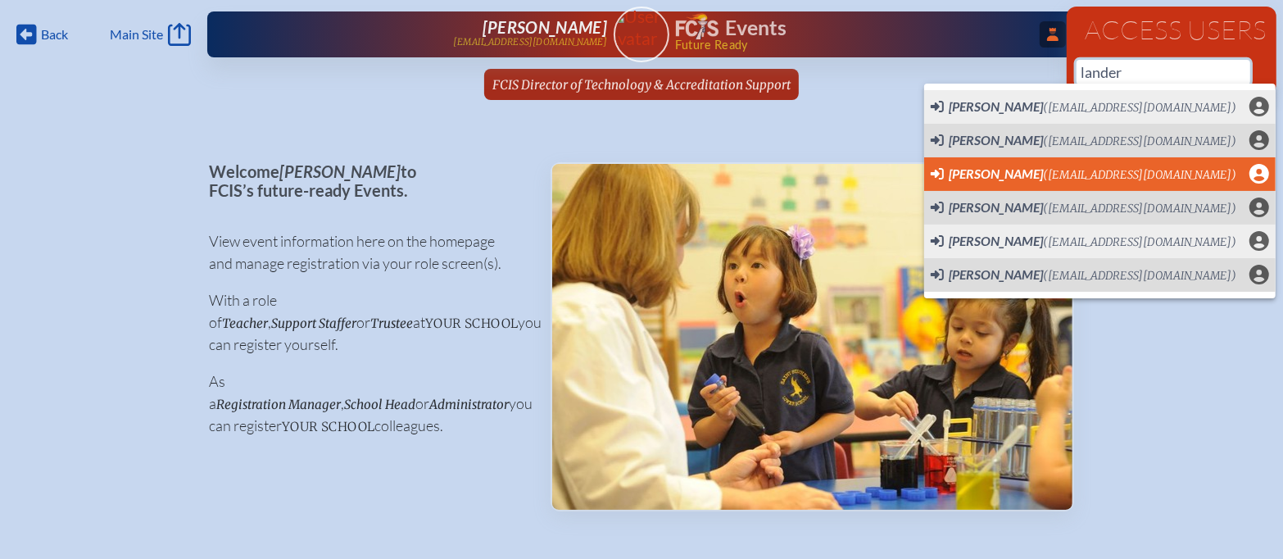 The width and height of the screenshot is (1283, 559). Describe the element at coordinates (279, 404) in the screenshot. I see `span: Registration Manager` at that location.